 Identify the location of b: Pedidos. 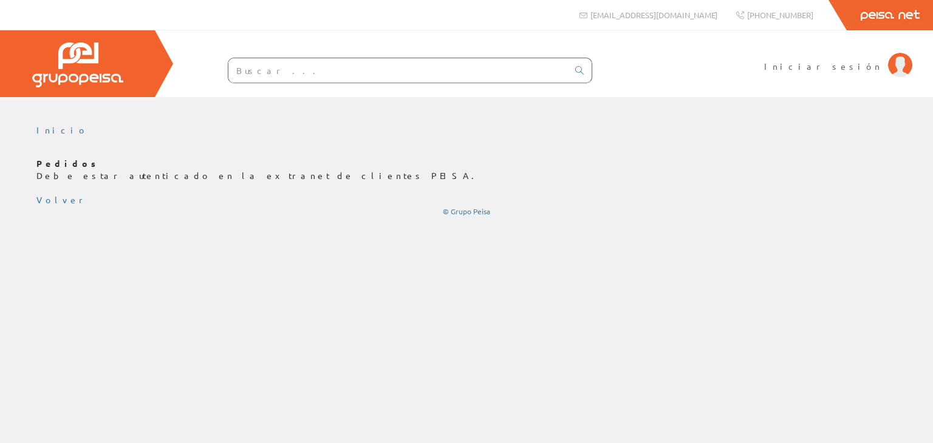
(68, 163).